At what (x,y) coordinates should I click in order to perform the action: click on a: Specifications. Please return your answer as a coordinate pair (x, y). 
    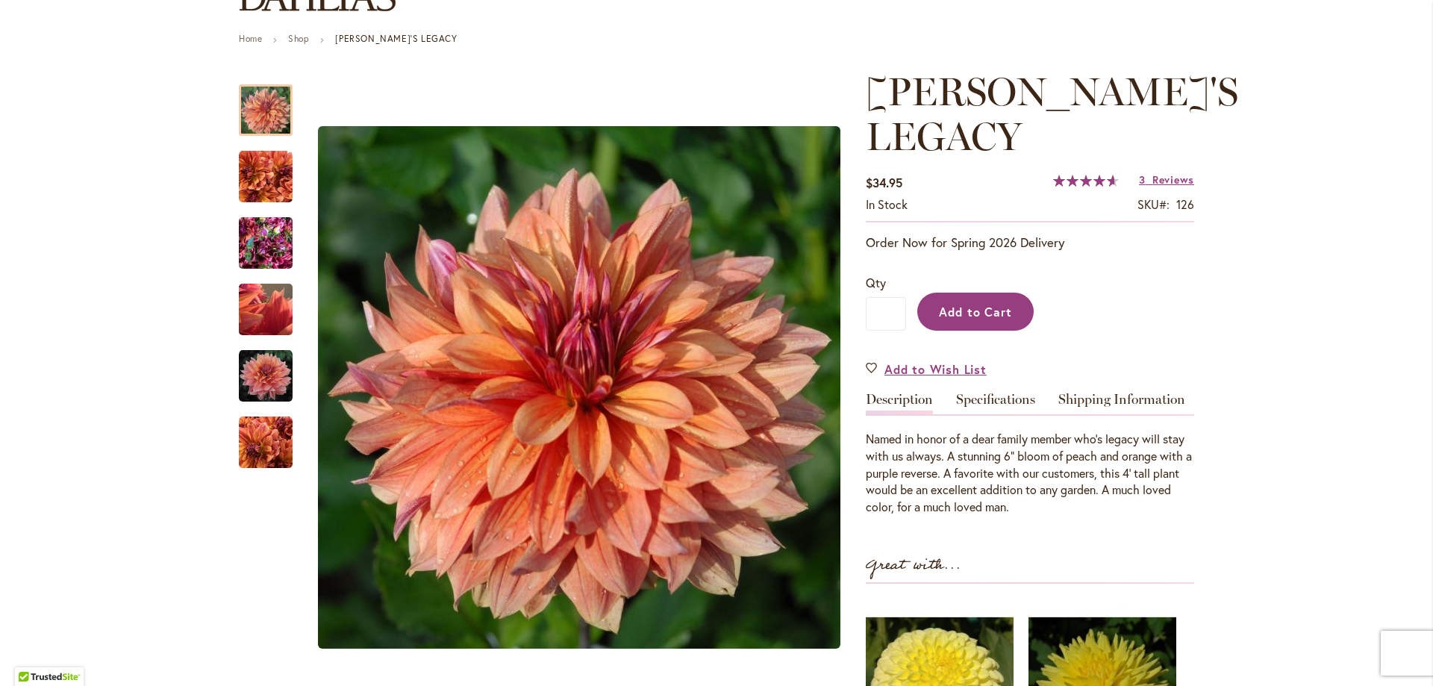
    Looking at the image, I should click on (996, 403).